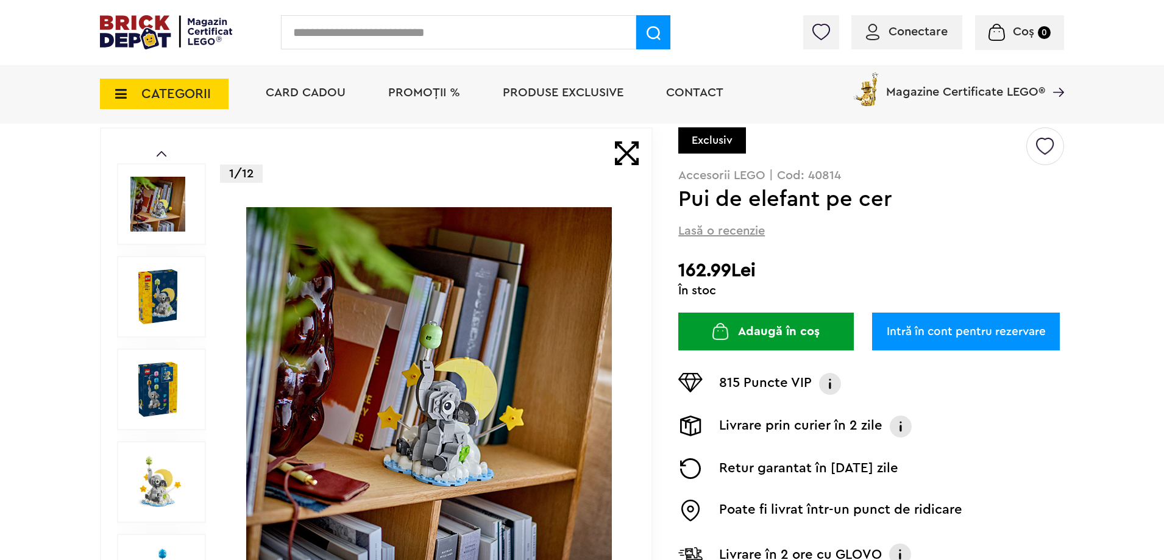 This screenshot has height=560, width=1164. What do you see at coordinates (161, 154) in the screenshot?
I see `a: Prev` at bounding box center [161, 154].